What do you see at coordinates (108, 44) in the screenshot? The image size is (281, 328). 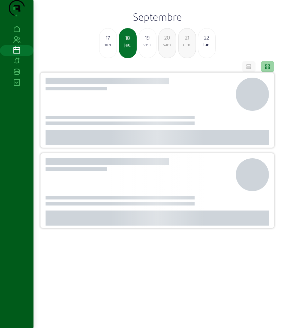 I see `div: mer.` at bounding box center [108, 44].